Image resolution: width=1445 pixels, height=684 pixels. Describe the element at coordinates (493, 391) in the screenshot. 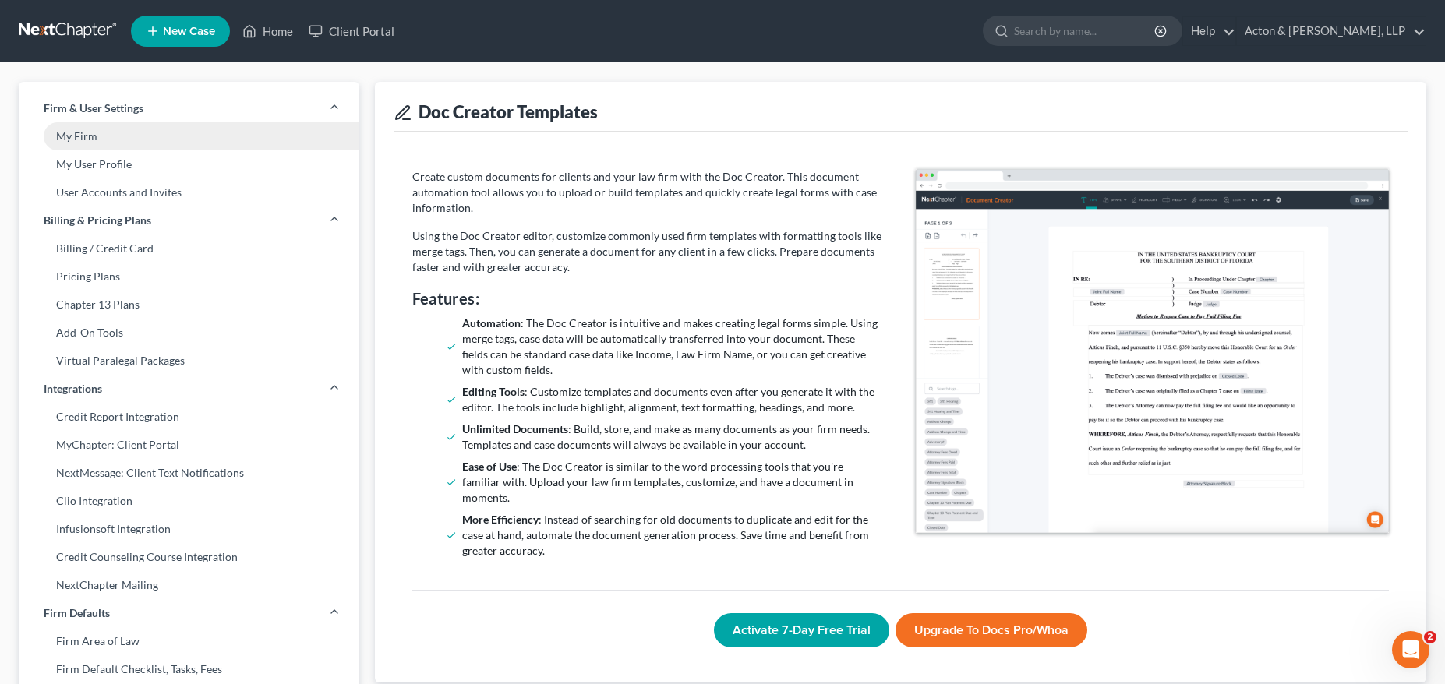

I see `strong: Editing Tools` at that location.